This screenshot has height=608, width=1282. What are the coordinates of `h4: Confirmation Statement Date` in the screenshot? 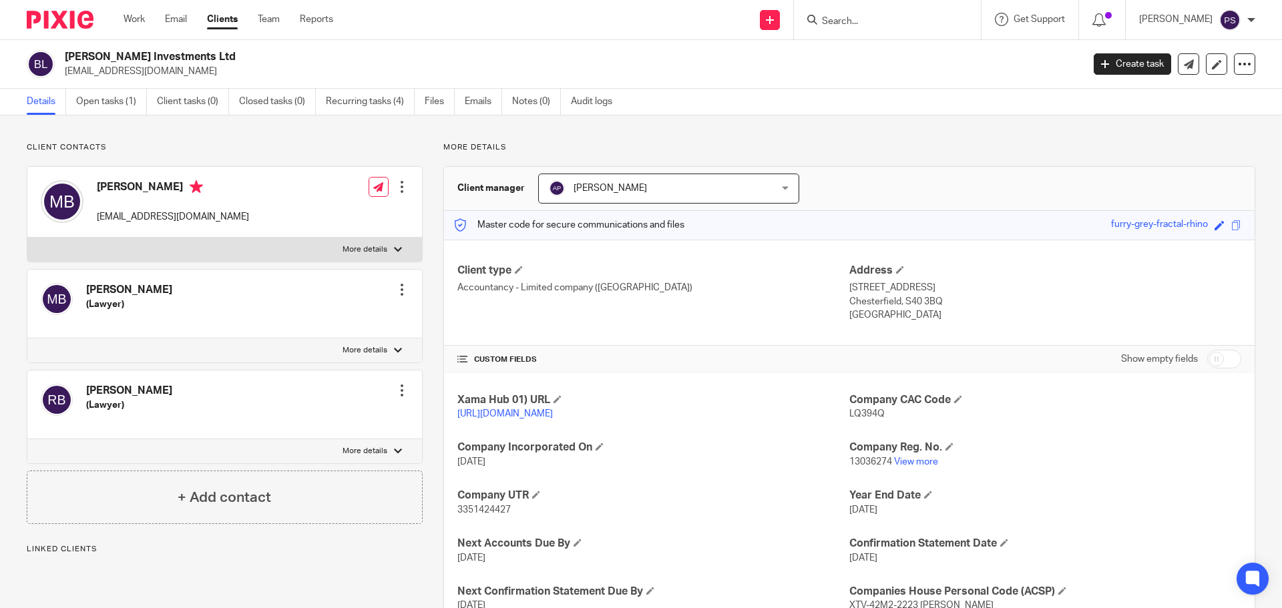 It's located at (1045, 544).